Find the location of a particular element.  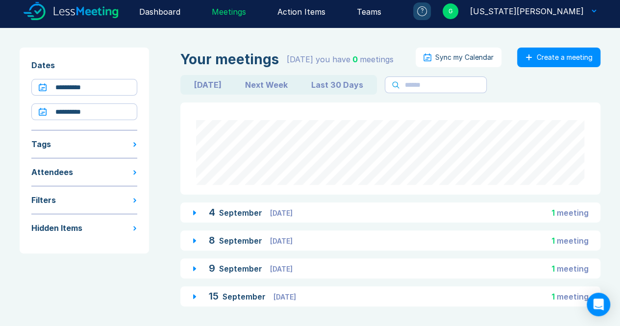

span: 15 is located at coordinates (214, 296).